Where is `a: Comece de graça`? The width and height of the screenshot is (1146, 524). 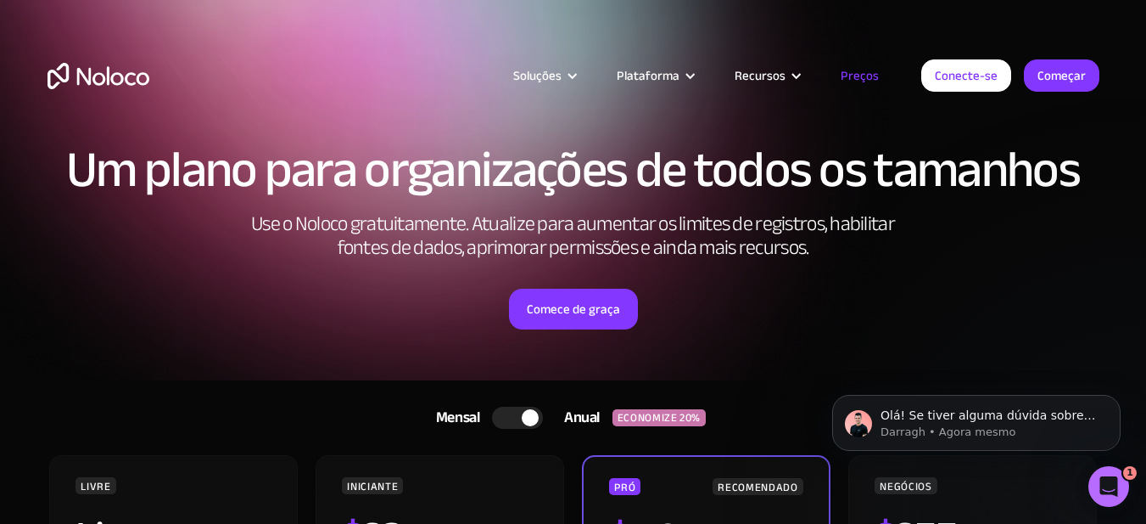
a: Comece de graça is located at coordinates (574, 309).